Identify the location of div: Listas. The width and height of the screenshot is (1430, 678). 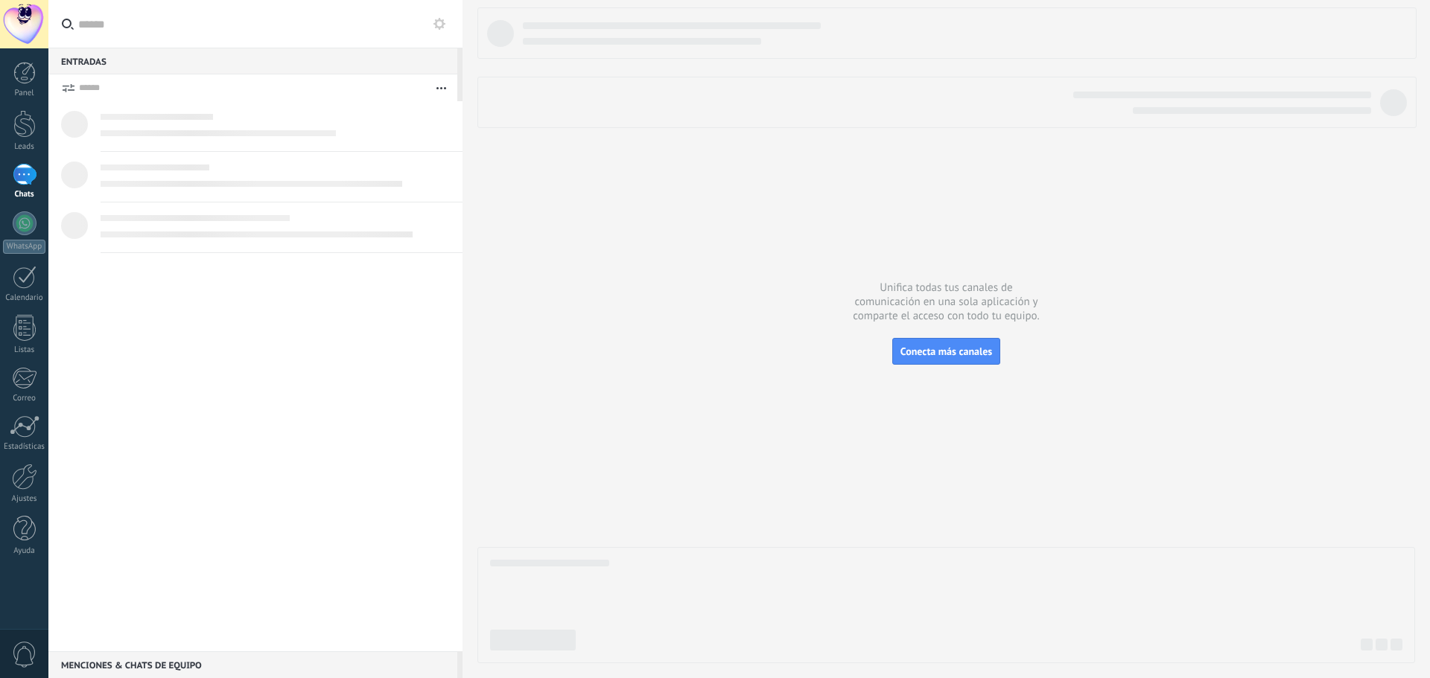
(25, 350).